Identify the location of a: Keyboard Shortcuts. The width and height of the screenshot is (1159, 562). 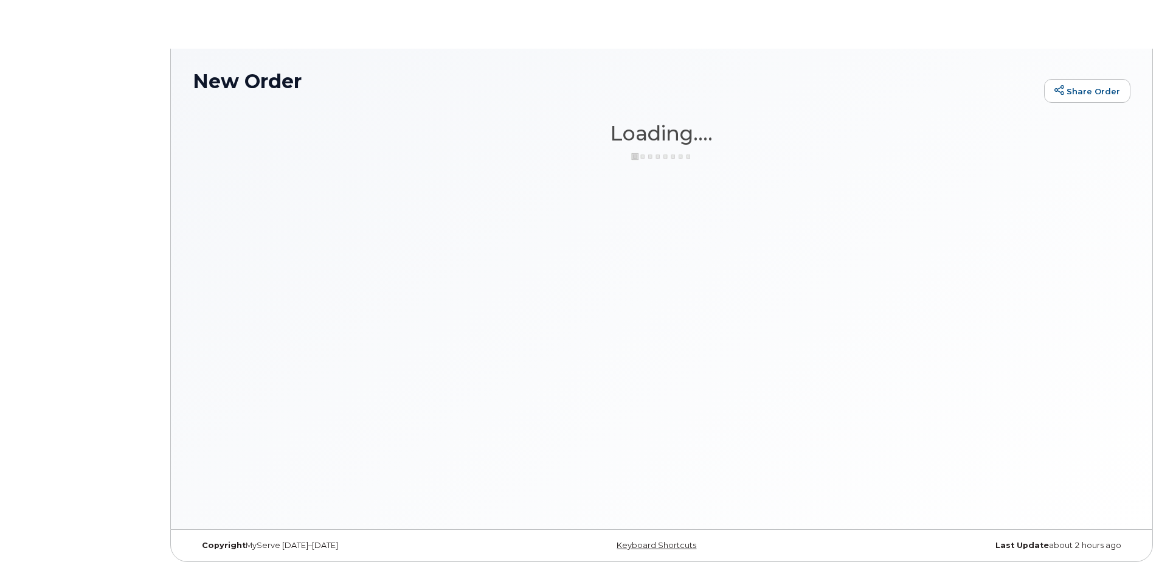
(656, 545).